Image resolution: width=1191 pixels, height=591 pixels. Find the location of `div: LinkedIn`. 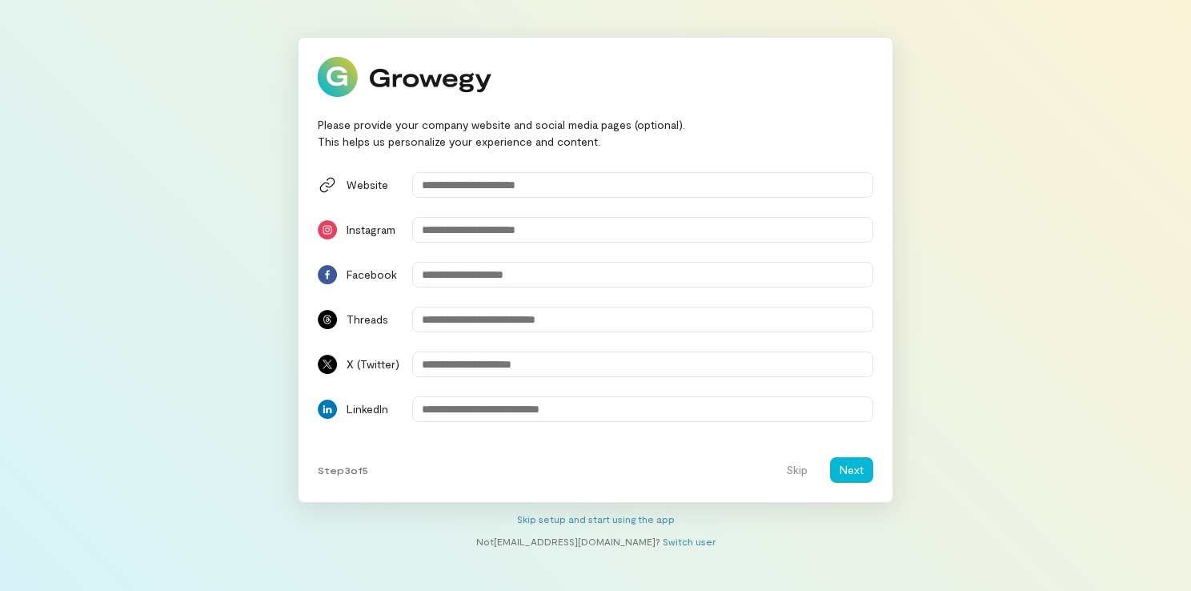

div: LinkedIn is located at coordinates (375, 409).